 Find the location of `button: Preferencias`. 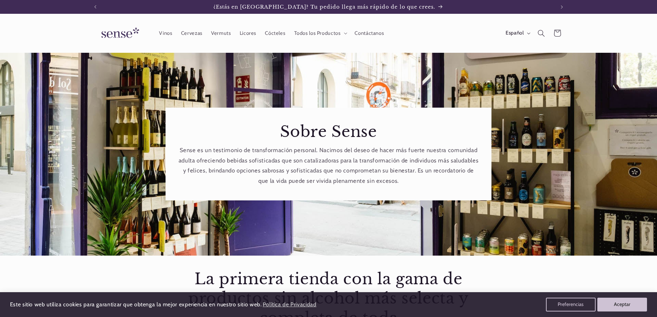

button: Preferencias is located at coordinates (571, 304).